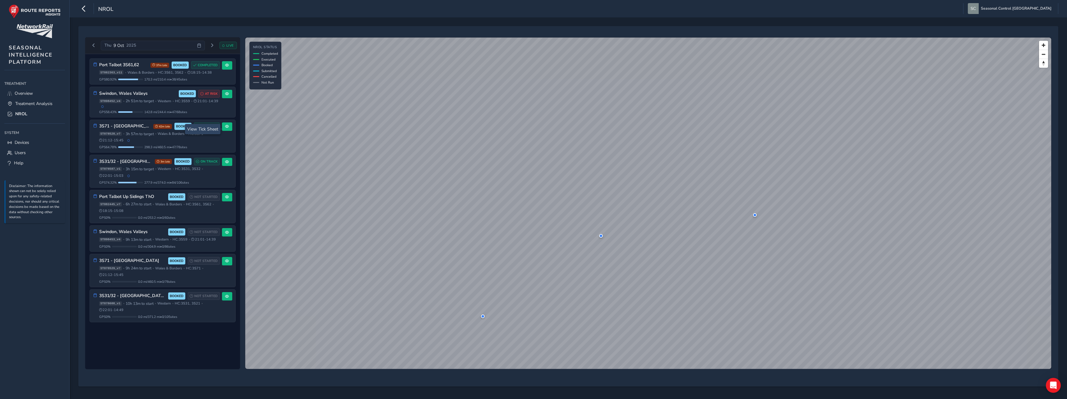  What do you see at coordinates (111, 140) in the screenshot?
I see `span: 21:12 - 15:45` at bounding box center [111, 140].